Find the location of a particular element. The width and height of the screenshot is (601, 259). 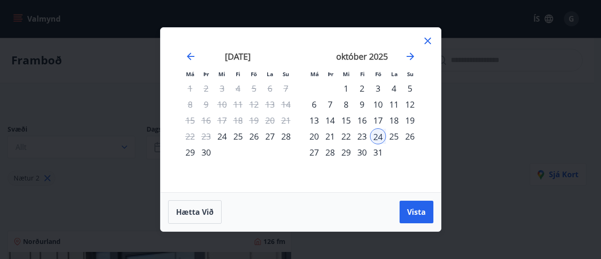

td: Not available. þriðjudagur, 16. september 2025 is located at coordinates (206, 120).